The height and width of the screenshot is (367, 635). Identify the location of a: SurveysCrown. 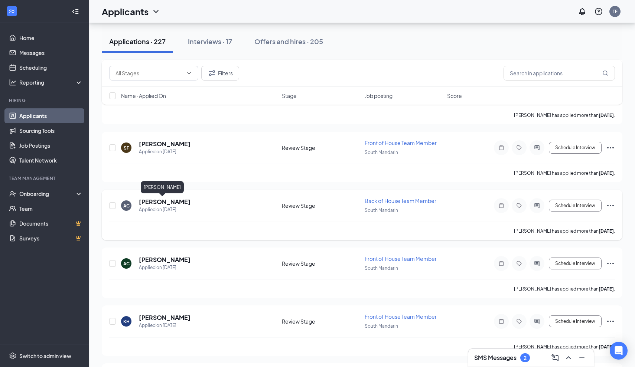
(51, 238).